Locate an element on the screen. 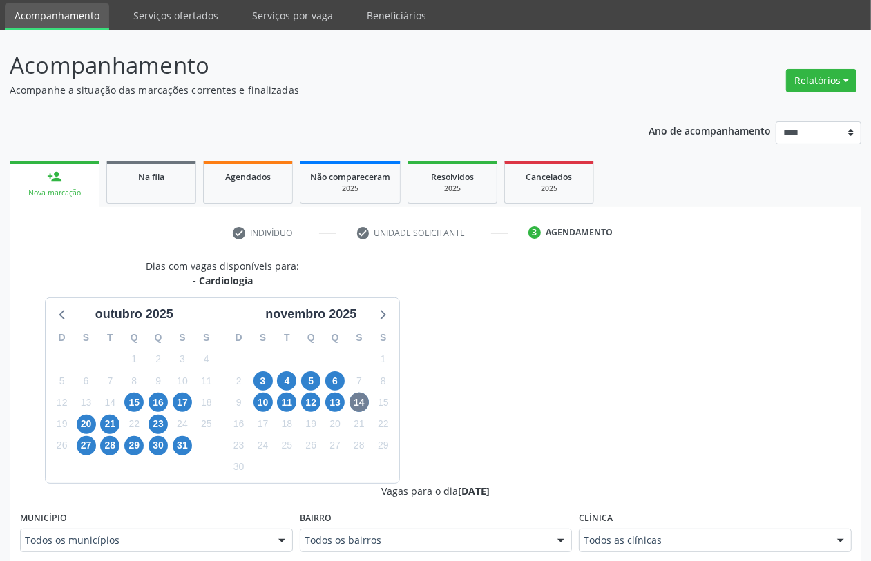 The height and width of the screenshot is (561, 871). span: Resolvidos is located at coordinates (452, 177).